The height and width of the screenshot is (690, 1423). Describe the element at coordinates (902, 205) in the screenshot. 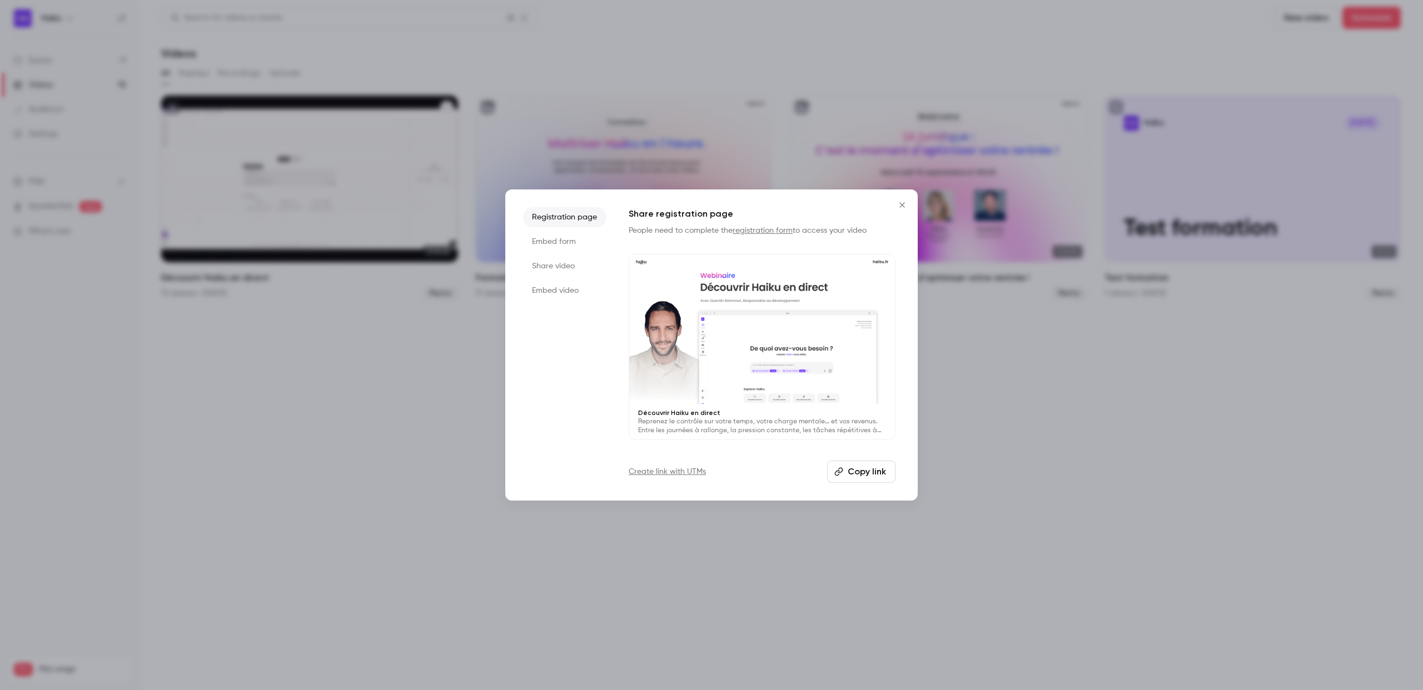

I see `button: Close` at that location.